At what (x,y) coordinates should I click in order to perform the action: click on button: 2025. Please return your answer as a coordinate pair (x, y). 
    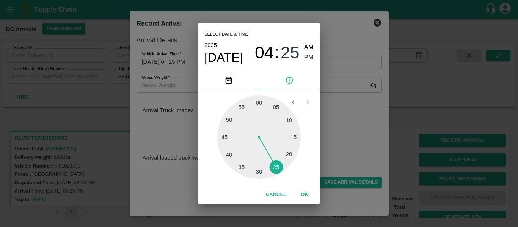
    Looking at the image, I should click on (210, 45).